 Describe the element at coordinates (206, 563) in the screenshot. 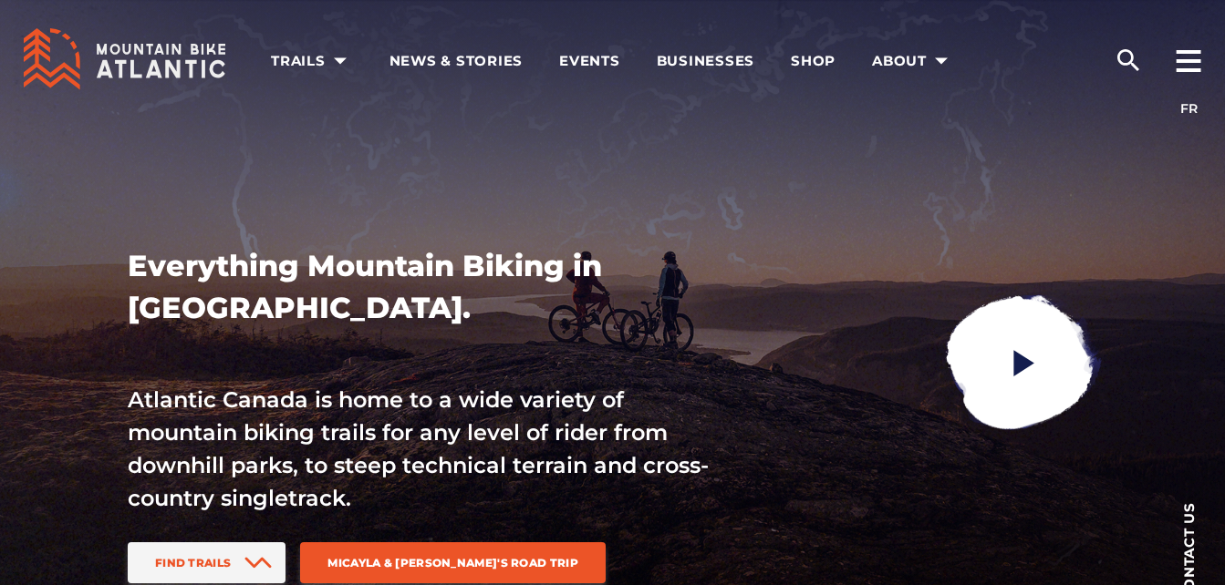

I see `a: Find Trails` at that location.